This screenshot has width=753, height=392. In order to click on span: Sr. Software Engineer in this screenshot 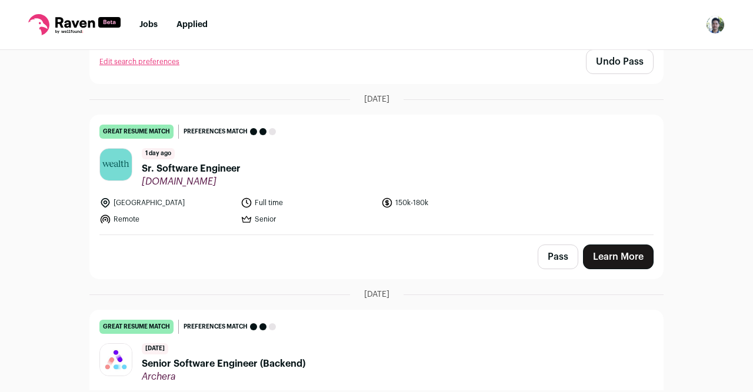, I will do `click(191, 169)`.